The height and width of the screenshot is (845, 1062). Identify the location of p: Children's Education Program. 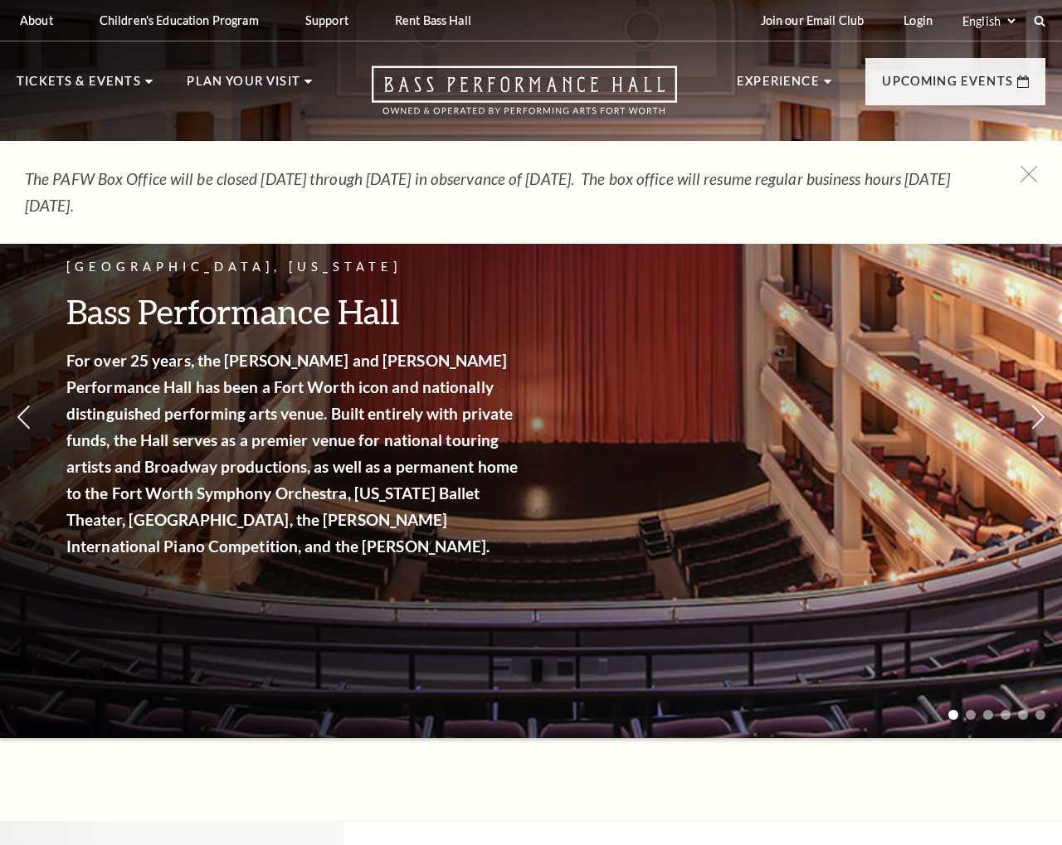
(179, 20).